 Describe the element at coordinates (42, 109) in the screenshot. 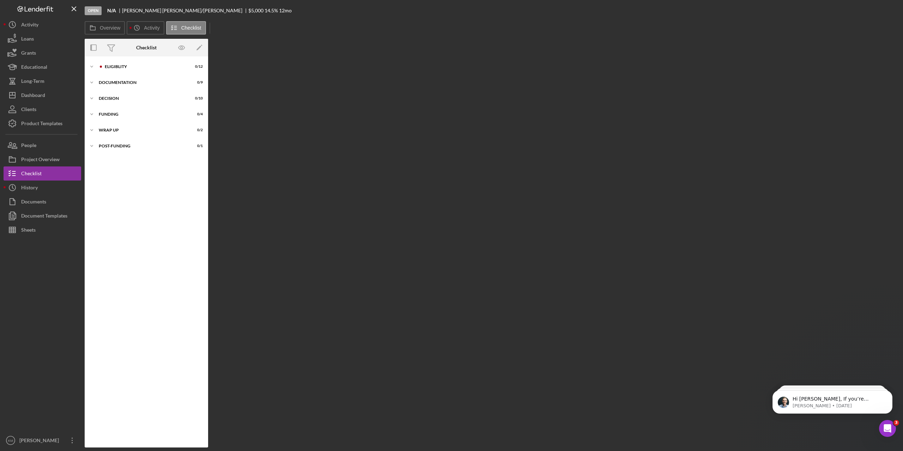

I see `button: Clients` at that location.